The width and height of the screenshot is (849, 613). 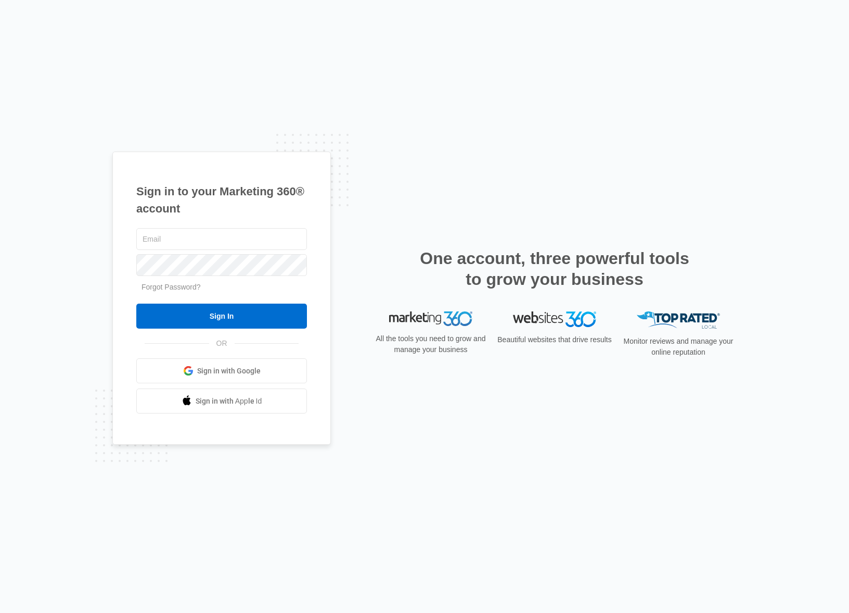 I want to click on p: All the tools you need to grow and manage your business, so click(x=431, y=344).